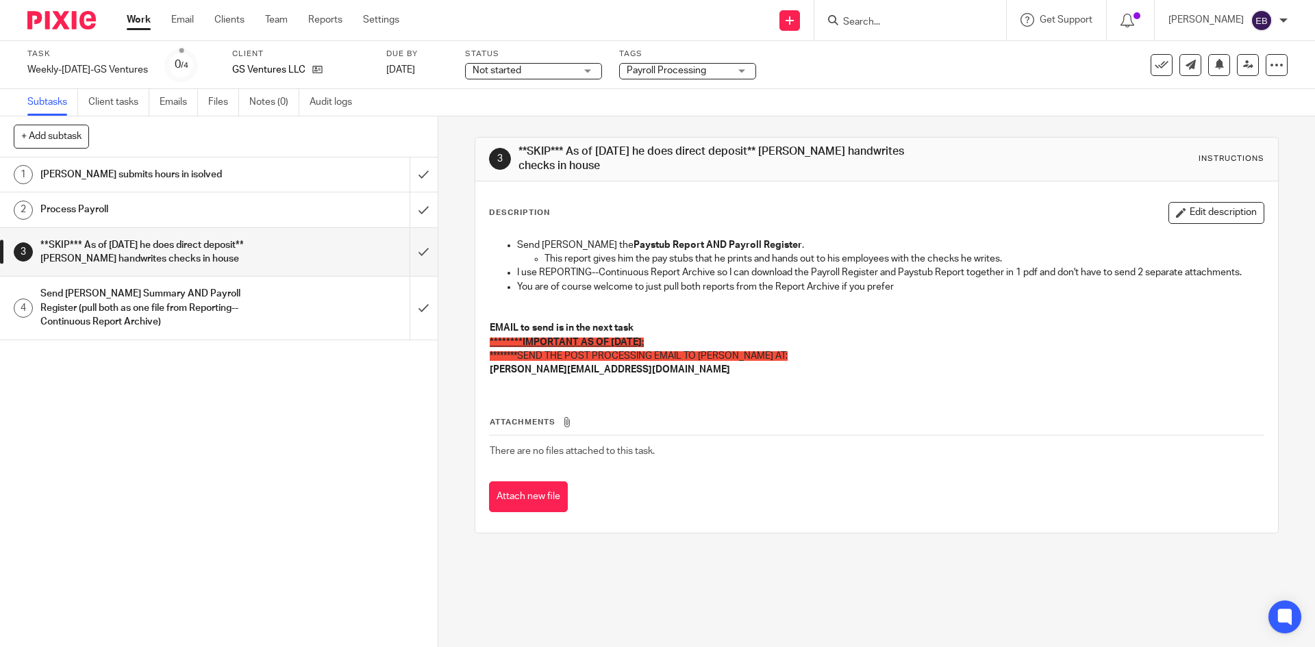 The width and height of the screenshot is (1315, 647). Describe the element at coordinates (23, 210) in the screenshot. I see `div: 2` at that location.